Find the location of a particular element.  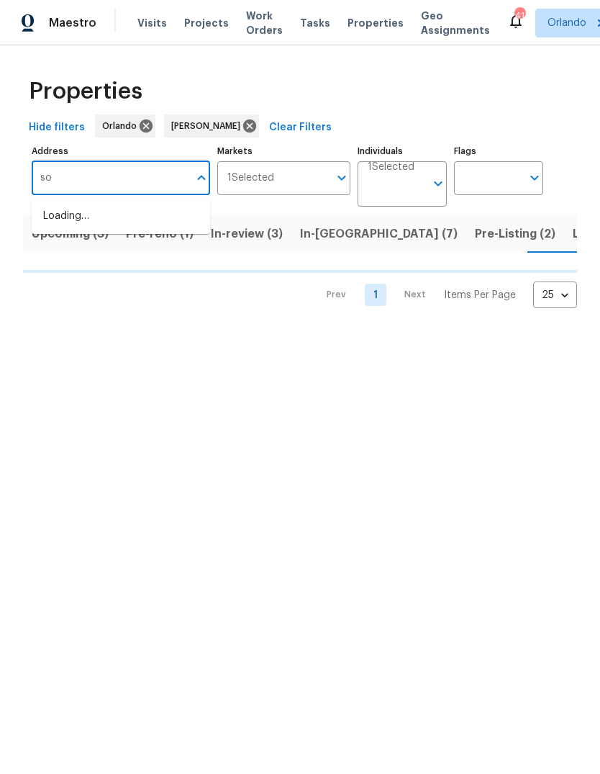

div: 41 is located at coordinates (520, 16).